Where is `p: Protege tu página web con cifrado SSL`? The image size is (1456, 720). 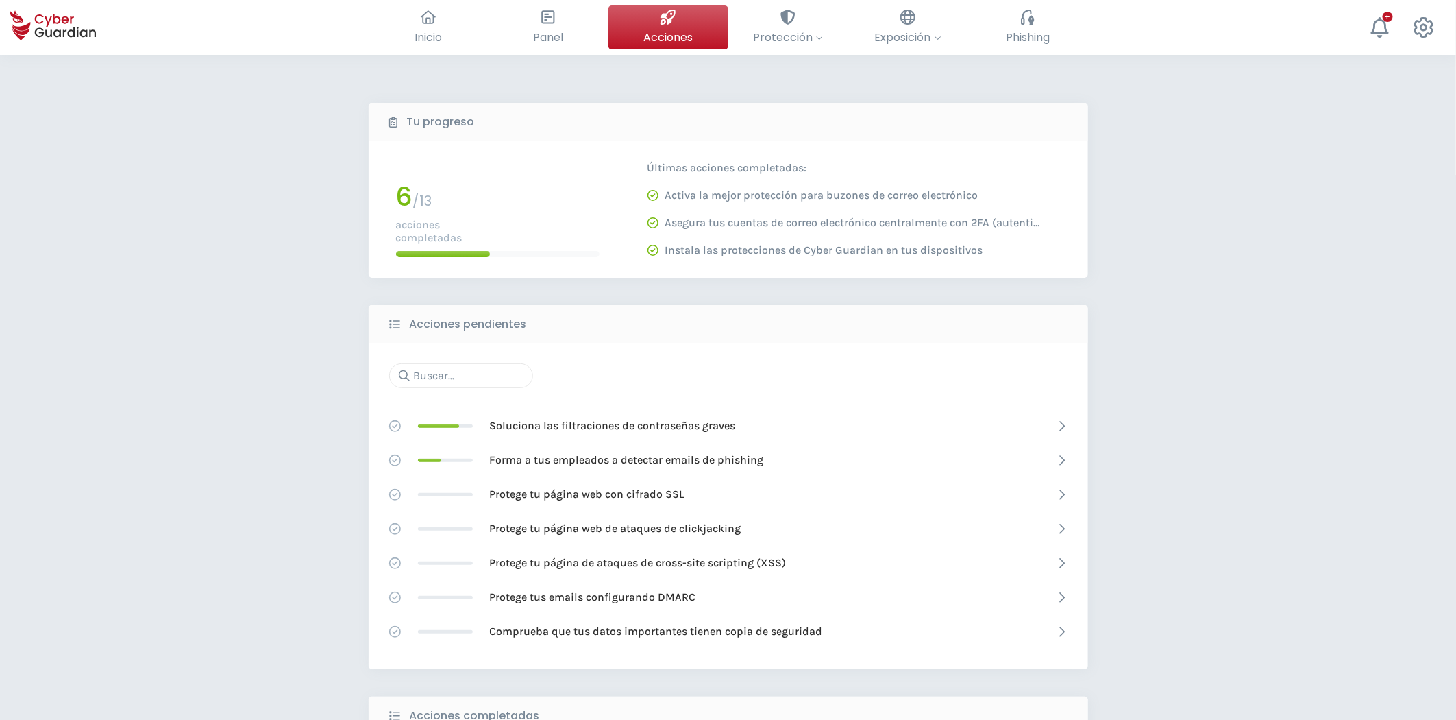 p: Protege tu página web con cifrado SSL is located at coordinates (587, 494).